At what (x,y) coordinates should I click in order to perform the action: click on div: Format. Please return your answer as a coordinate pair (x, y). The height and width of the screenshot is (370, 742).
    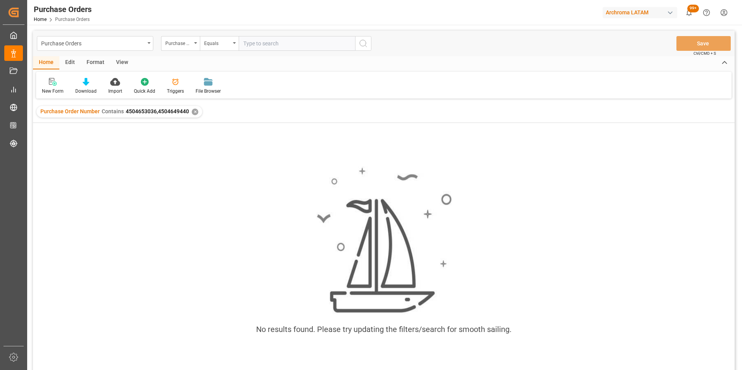
    Looking at the image, I should click on (95, 63).